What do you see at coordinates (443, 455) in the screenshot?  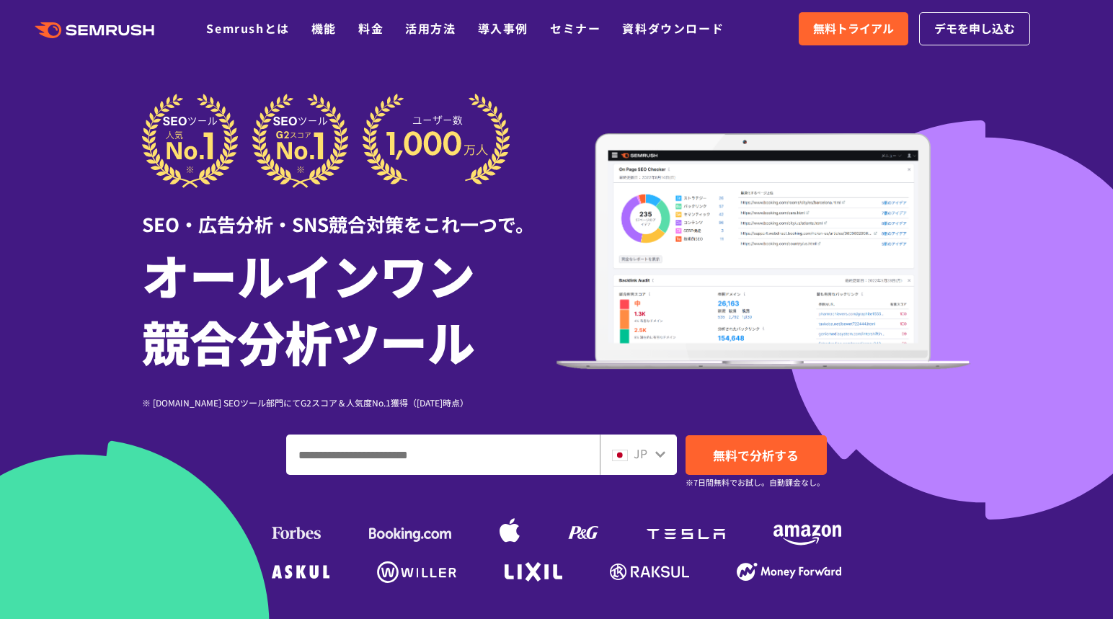 I see `input: ドメイン、キーワードまたはURLを入力してください` at bounding box center [443, 455].